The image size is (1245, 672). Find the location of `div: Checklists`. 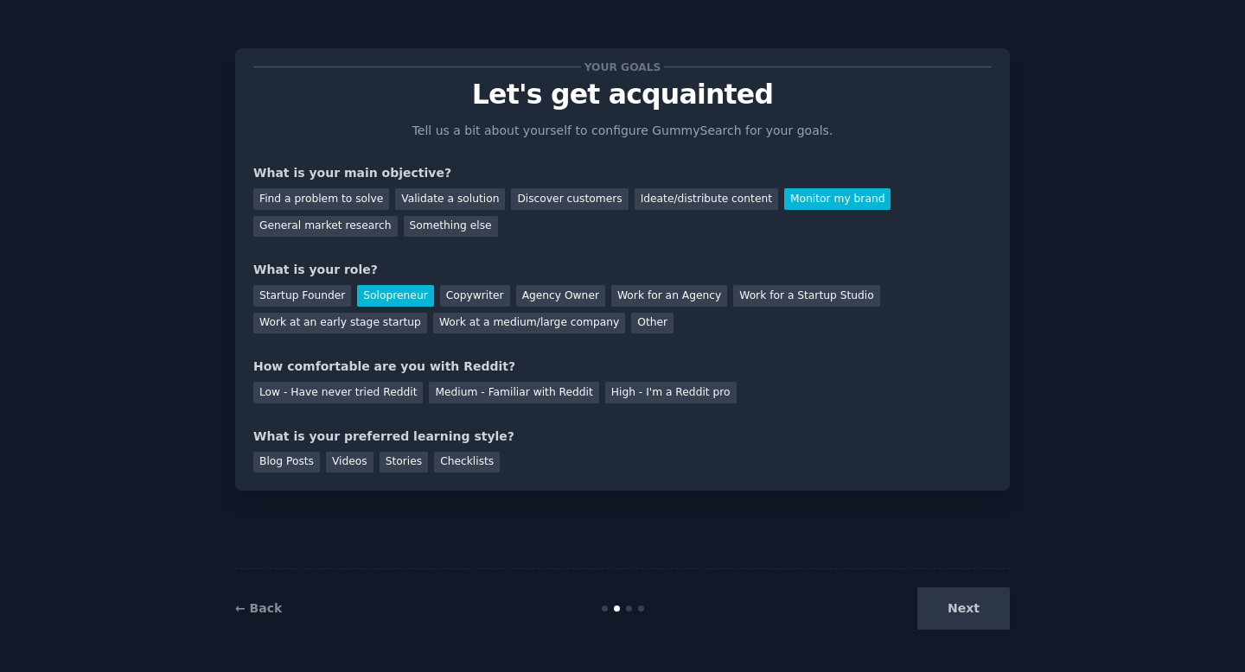

div: Checklists is located at coordinates (467, 462).